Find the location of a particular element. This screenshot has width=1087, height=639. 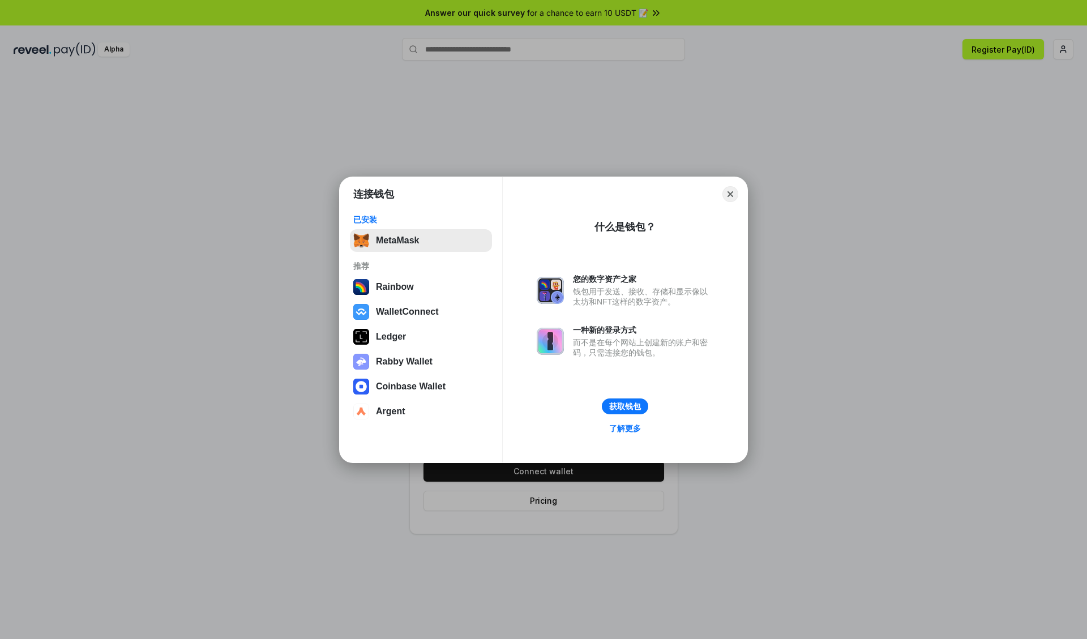

img: svg+xml,%3Csvg%20width%3D%22120%22%20height%3D%22120%22%20viewBox%3D%220%200%20120%20120%22%20fil... is located at coordinates (361, 287).